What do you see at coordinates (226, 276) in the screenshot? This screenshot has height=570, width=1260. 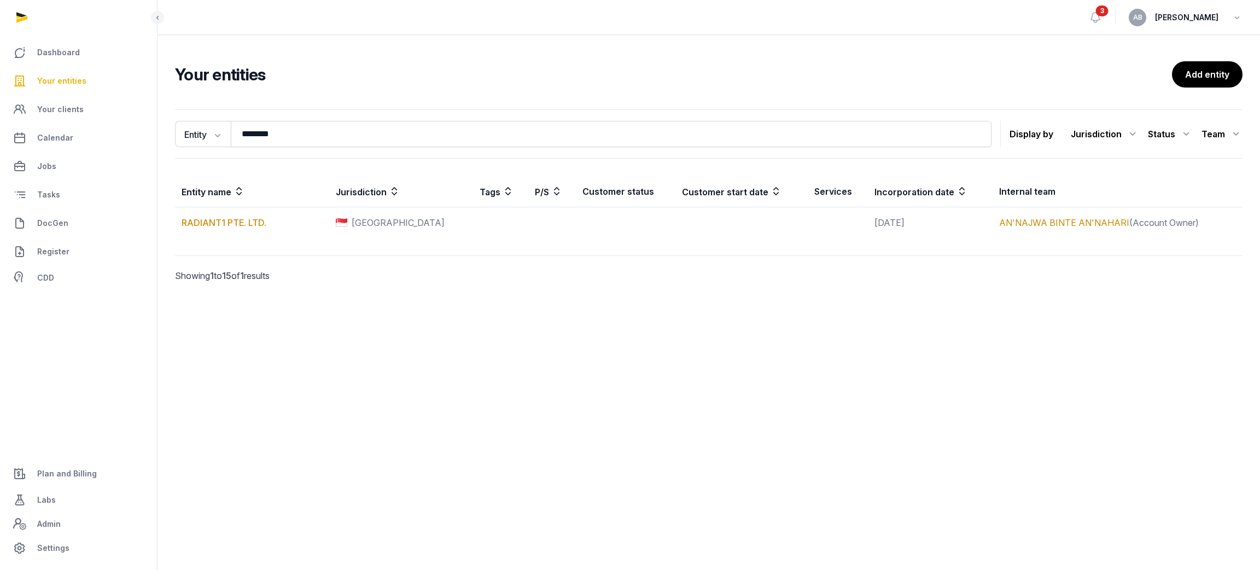 I see `span: 15` at bounding box center [226, 276].